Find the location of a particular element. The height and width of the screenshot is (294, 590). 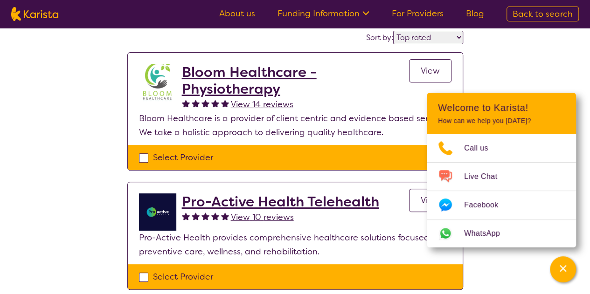

a: For Providers is located at coordinates (418, 14).